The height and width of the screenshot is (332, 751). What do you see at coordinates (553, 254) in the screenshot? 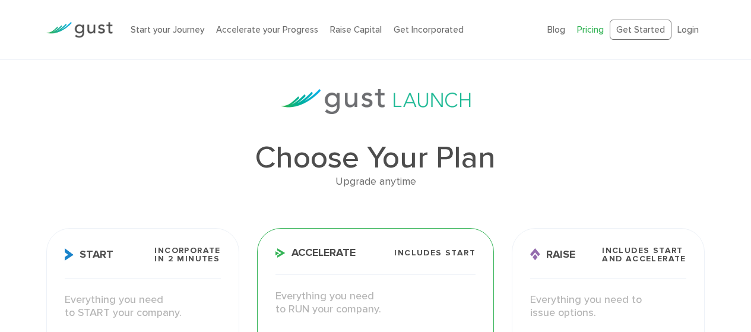
I see `span: Raise` at bounding box center [553, 254].